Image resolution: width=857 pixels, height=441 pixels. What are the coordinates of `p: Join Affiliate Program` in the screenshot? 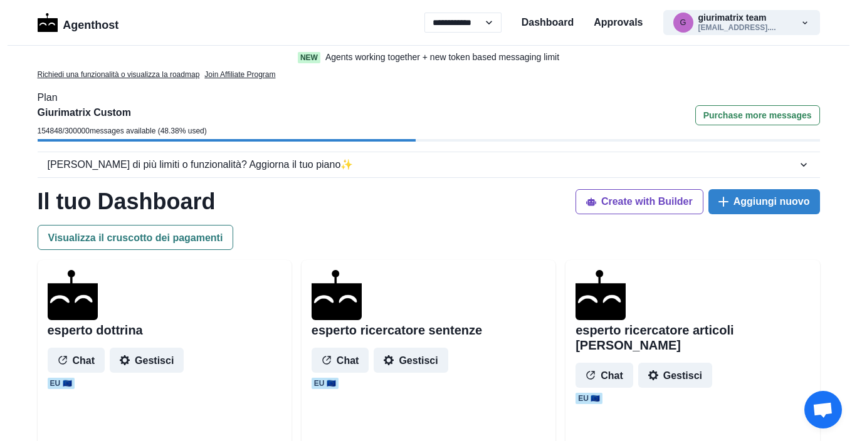 It's located at (239, 75).